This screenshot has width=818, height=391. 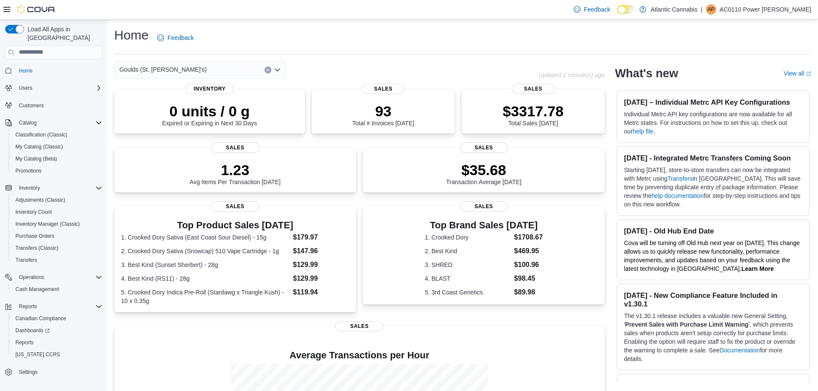 What do you see at coordinates (808, 74) in the screenshot?
I see `svg: External link` at bounding box center [808, 74].